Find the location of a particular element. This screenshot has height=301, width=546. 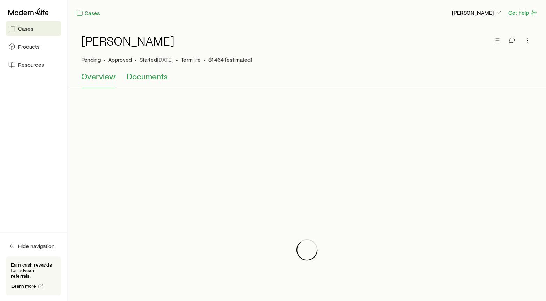

p: Started is located at coordinates (156, 59).